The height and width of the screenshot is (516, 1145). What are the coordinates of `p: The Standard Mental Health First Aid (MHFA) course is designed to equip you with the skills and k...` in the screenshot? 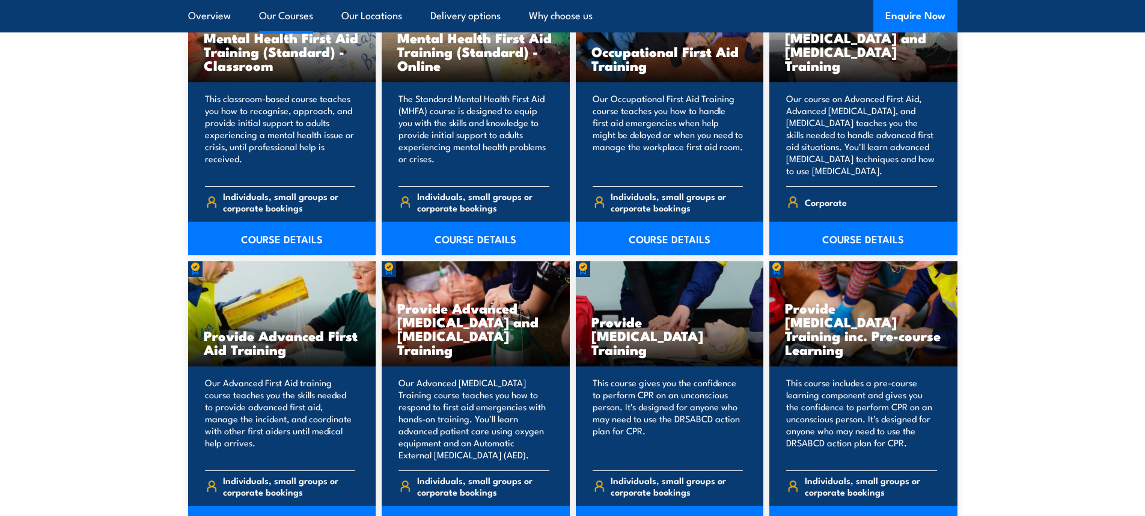 It's located at (474, 135).